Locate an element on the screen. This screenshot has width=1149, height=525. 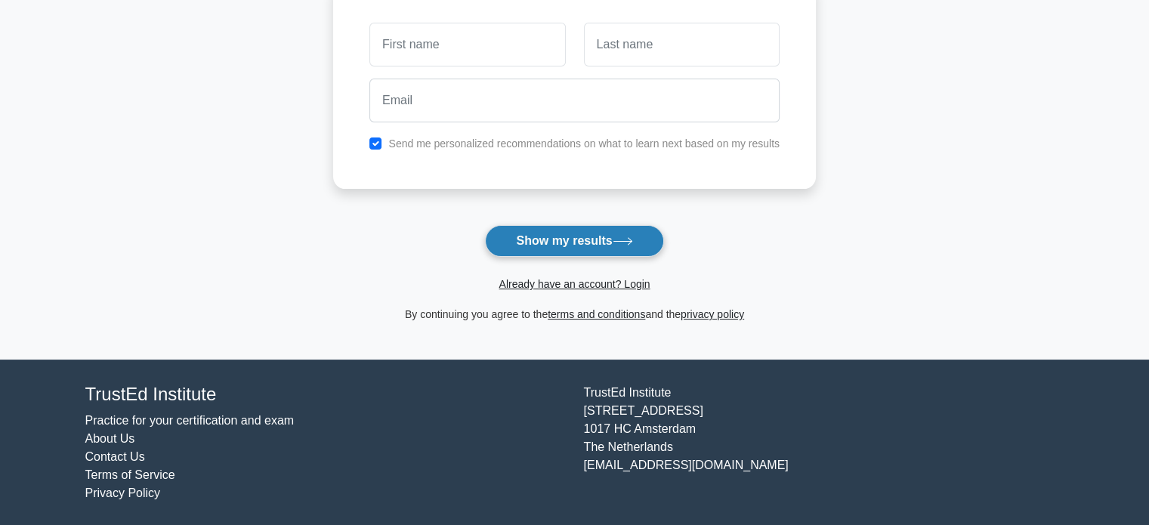
h4: TrustEd Institute is located at coordinates (326, 394).